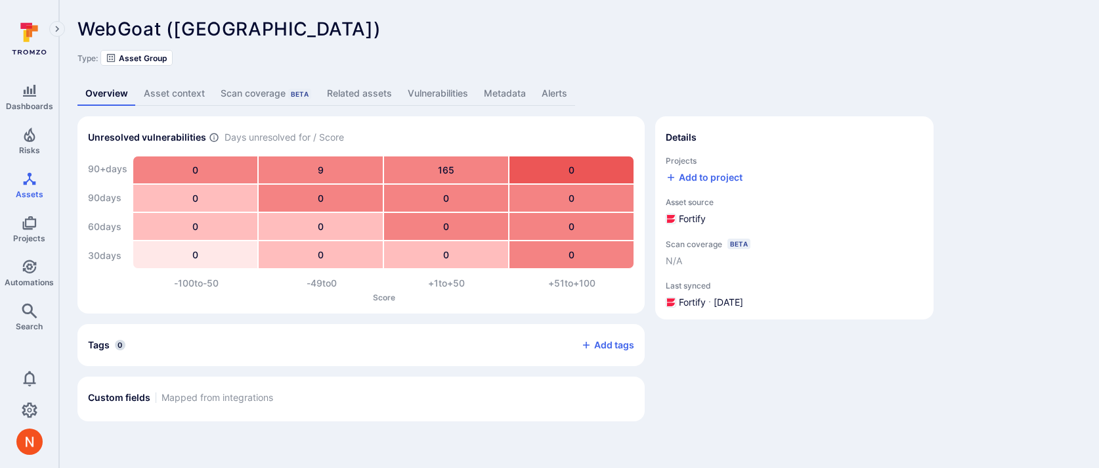 Image resolution: width=1099 pixels, height=468 pixels. What do you see at coordinates (692, 302) in the screenshot?
I see `span: Fortify` at bounding box center [692, 302].